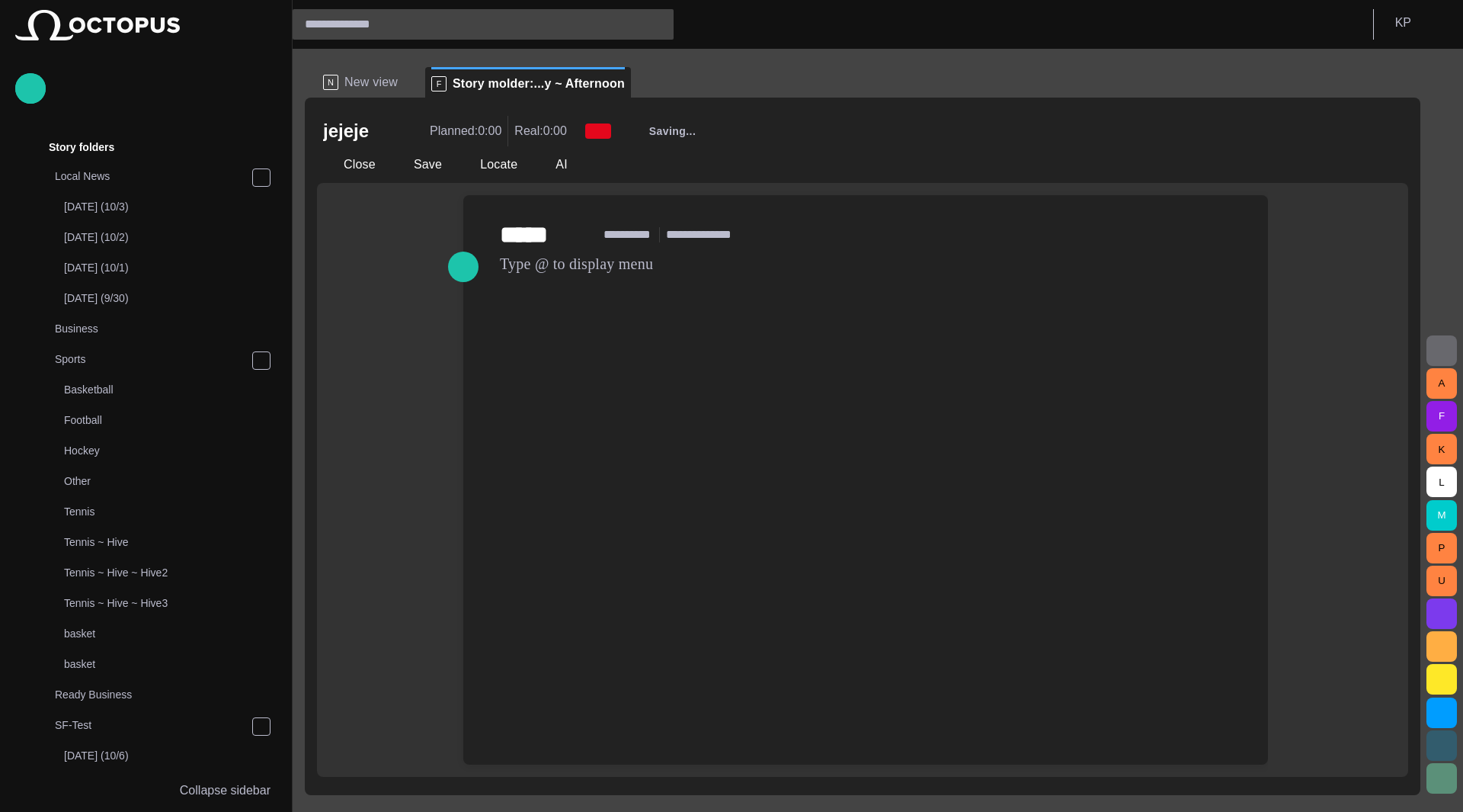  I want to click on button: P, so click(1442, 548).